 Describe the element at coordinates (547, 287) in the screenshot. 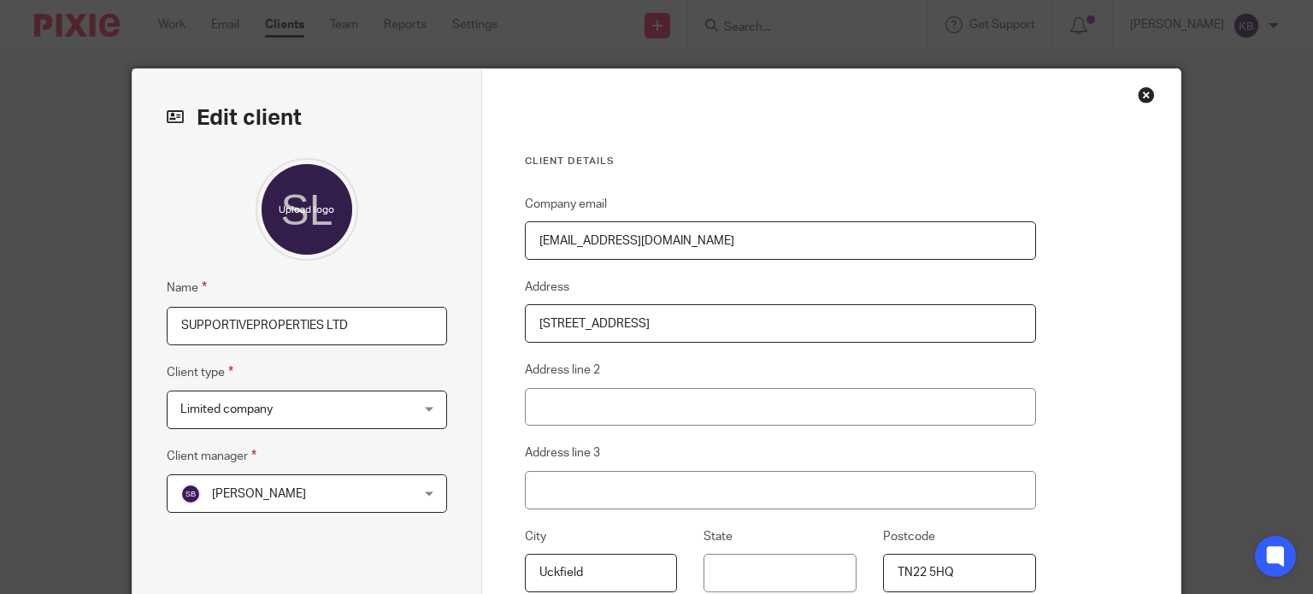

I see `label: Address` at that location.